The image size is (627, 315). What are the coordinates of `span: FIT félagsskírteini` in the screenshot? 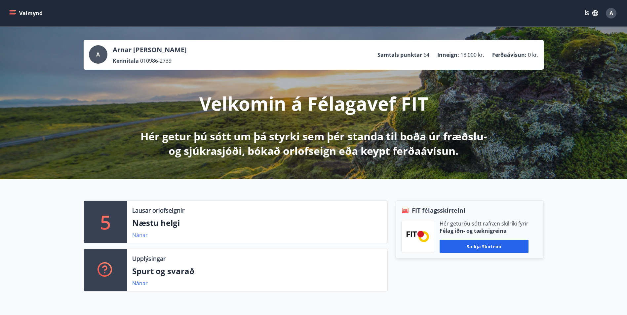 It's located at (439, 211).